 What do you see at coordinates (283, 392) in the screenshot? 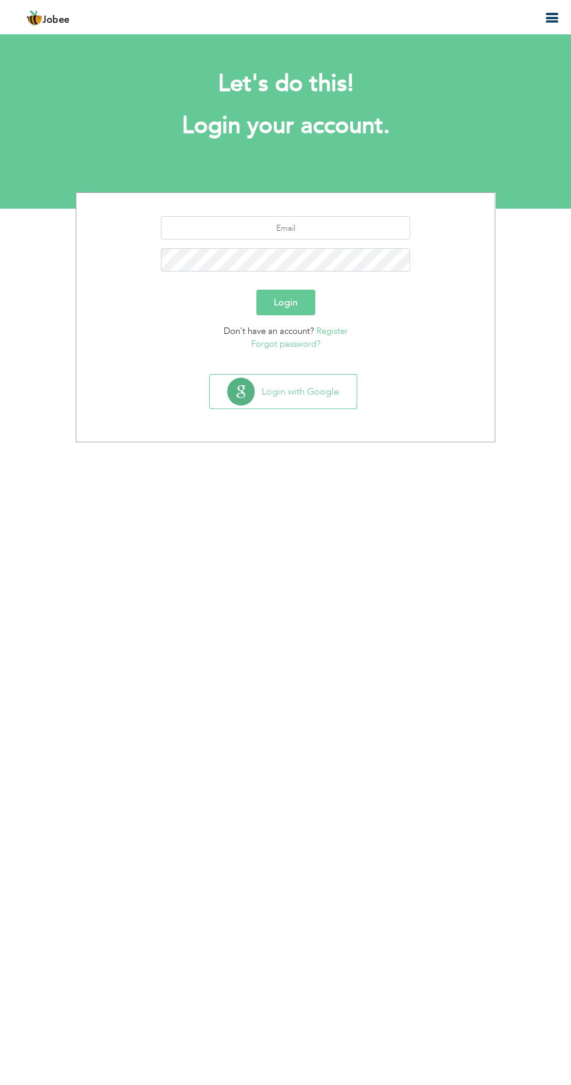
I see `button: Login with Google` at bounding box center [283, 392].